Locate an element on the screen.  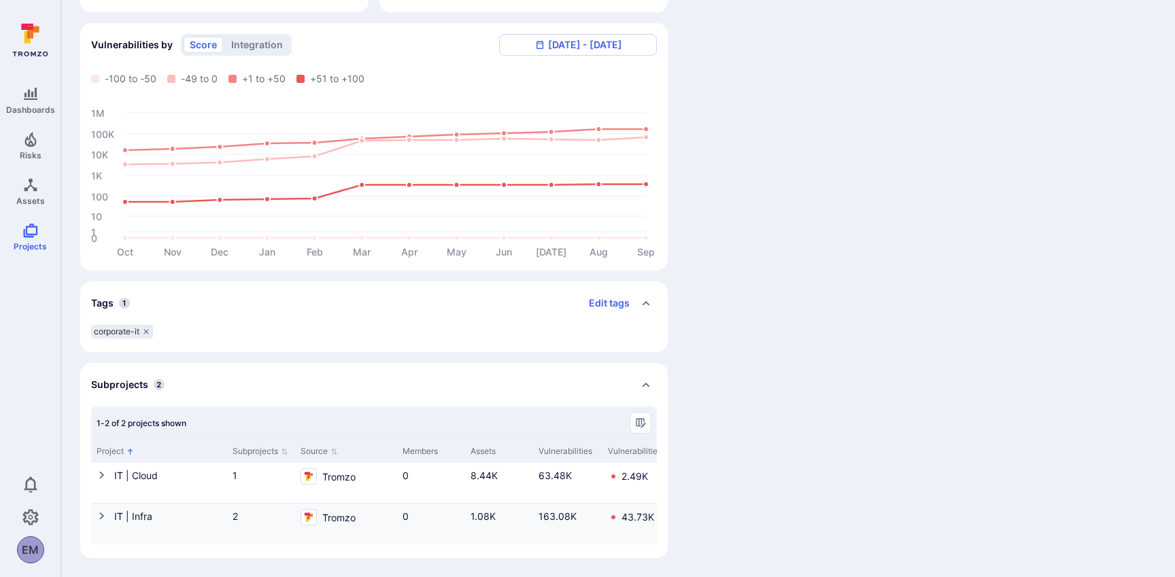
text: 0 is located at coordinates (94, 238).